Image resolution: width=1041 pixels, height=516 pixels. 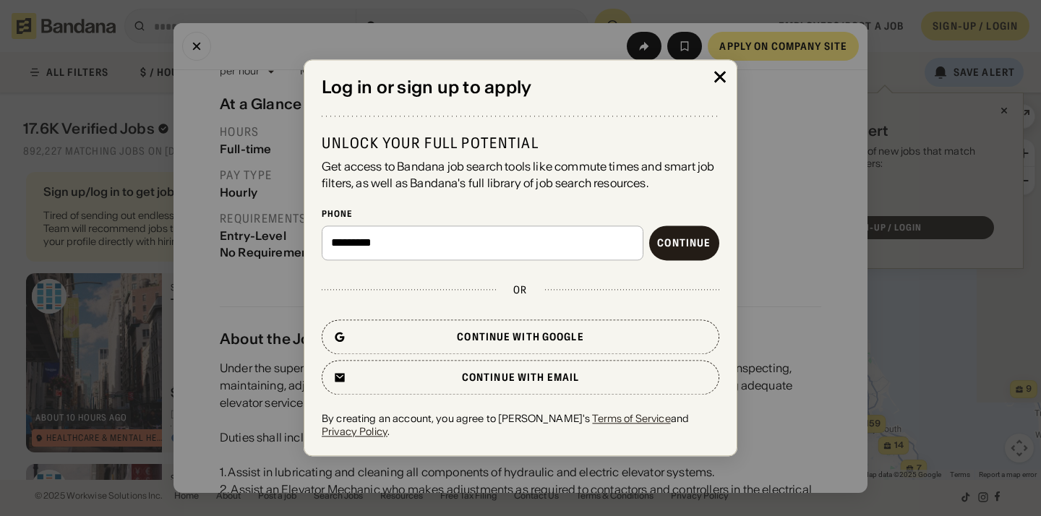 What do you see at coordinates (521, 377) in the screenshot?
I see `div: Continue with email` at bounding box center [521, 377].